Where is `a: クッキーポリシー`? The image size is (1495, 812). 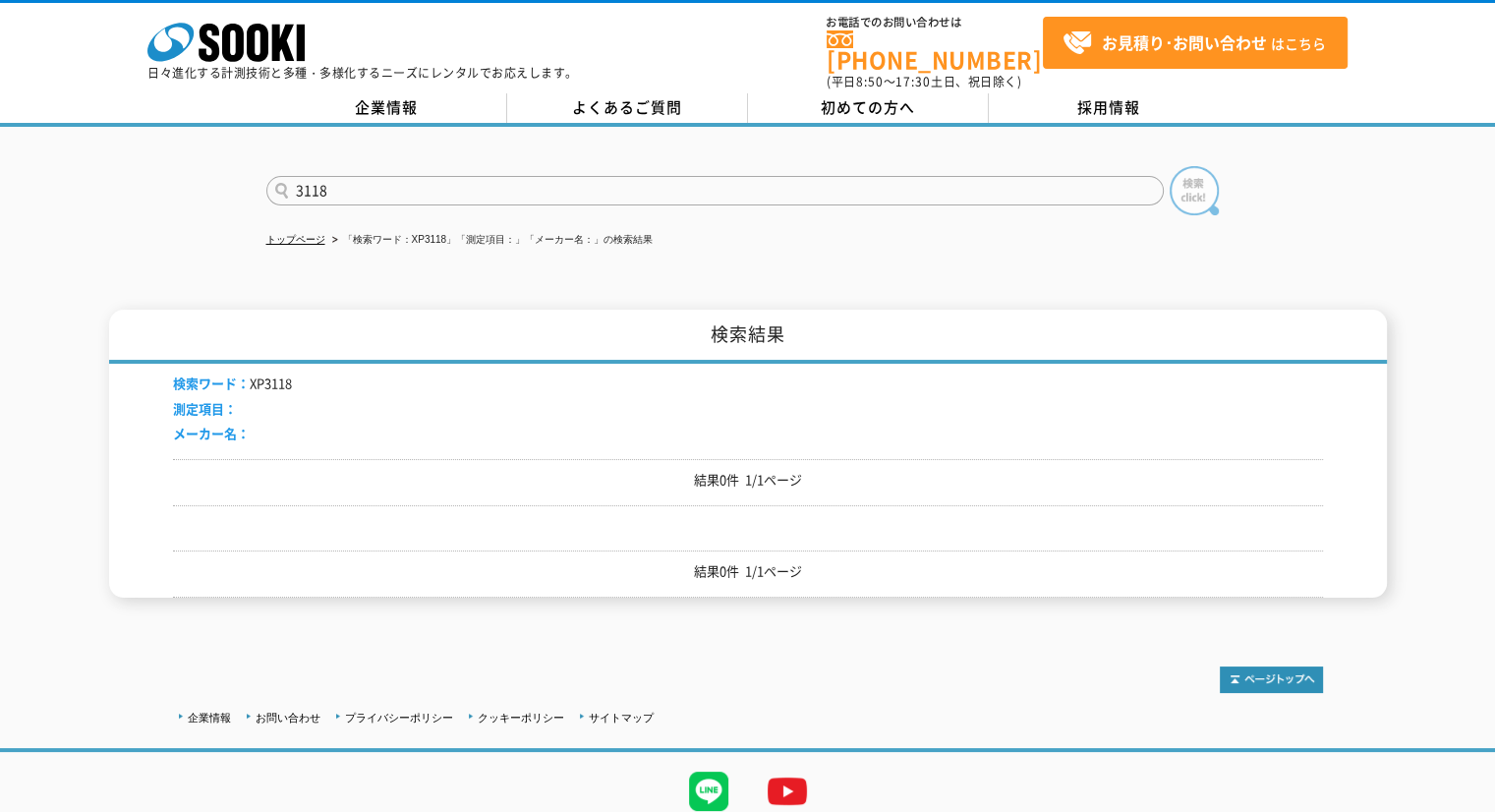
a: クッキーポリシー is located at coordinates (521, 717).